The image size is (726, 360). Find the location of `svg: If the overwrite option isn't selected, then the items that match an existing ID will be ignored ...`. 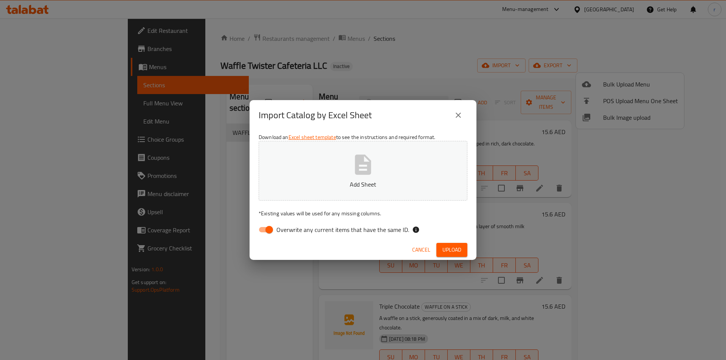

svg: If the overwrite option isn't selected, then the items that match an existing ID will be ignored ... is located at coordinates (416, 230).